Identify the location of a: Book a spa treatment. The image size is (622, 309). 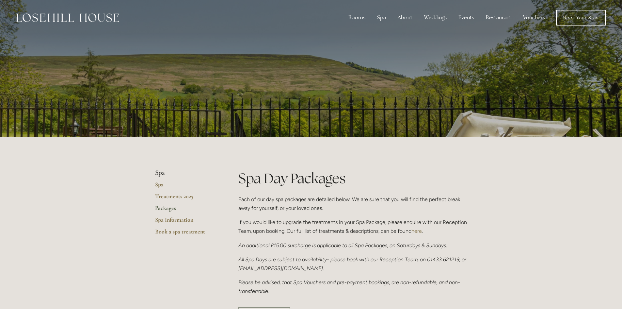
(186, 234).